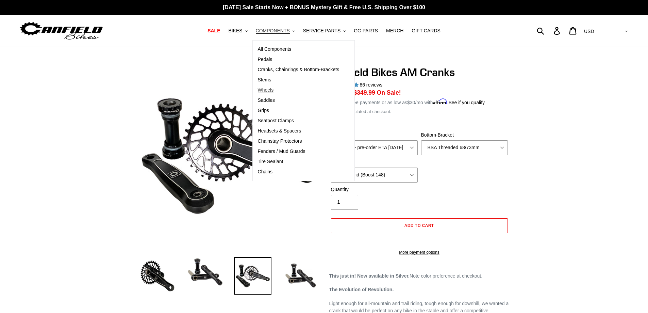 The height and width of the screenshot is (313, 648). What do you see at coordinates (466, 102) in the screenshot?
I see `a: See if you qualify - Learn more about Affirm Financing (opens in modal)` at bounding box center [466, 102].